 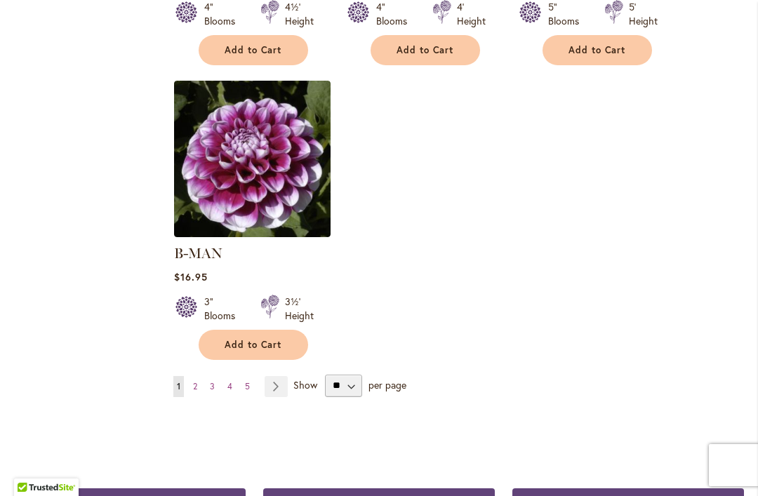 What do you see at coordinates (247, 386) in the screenshot?
I see `span: 5` at bounding box center [247, 386].